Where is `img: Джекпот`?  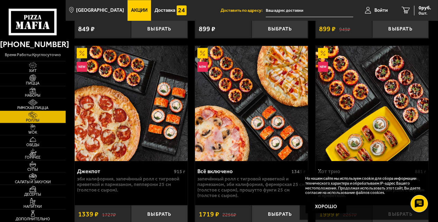 img: Джекпот is located at coordinates (131, 103).